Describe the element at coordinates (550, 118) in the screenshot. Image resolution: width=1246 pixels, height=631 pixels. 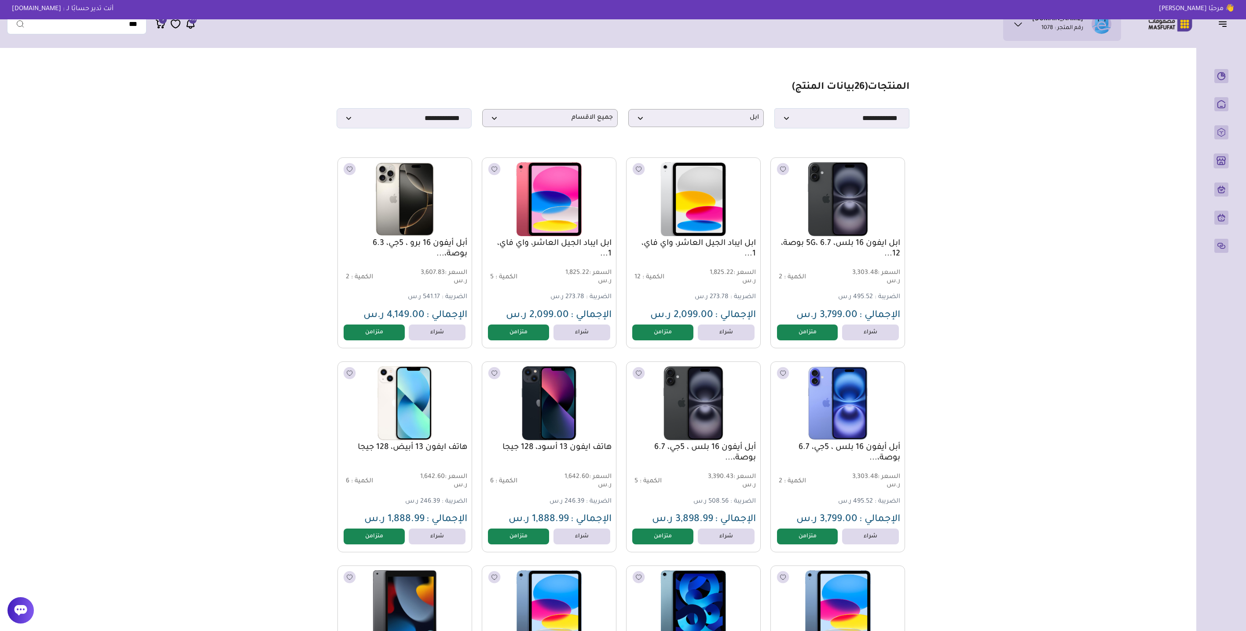
I see `span: جميع الاقسام` at that location.